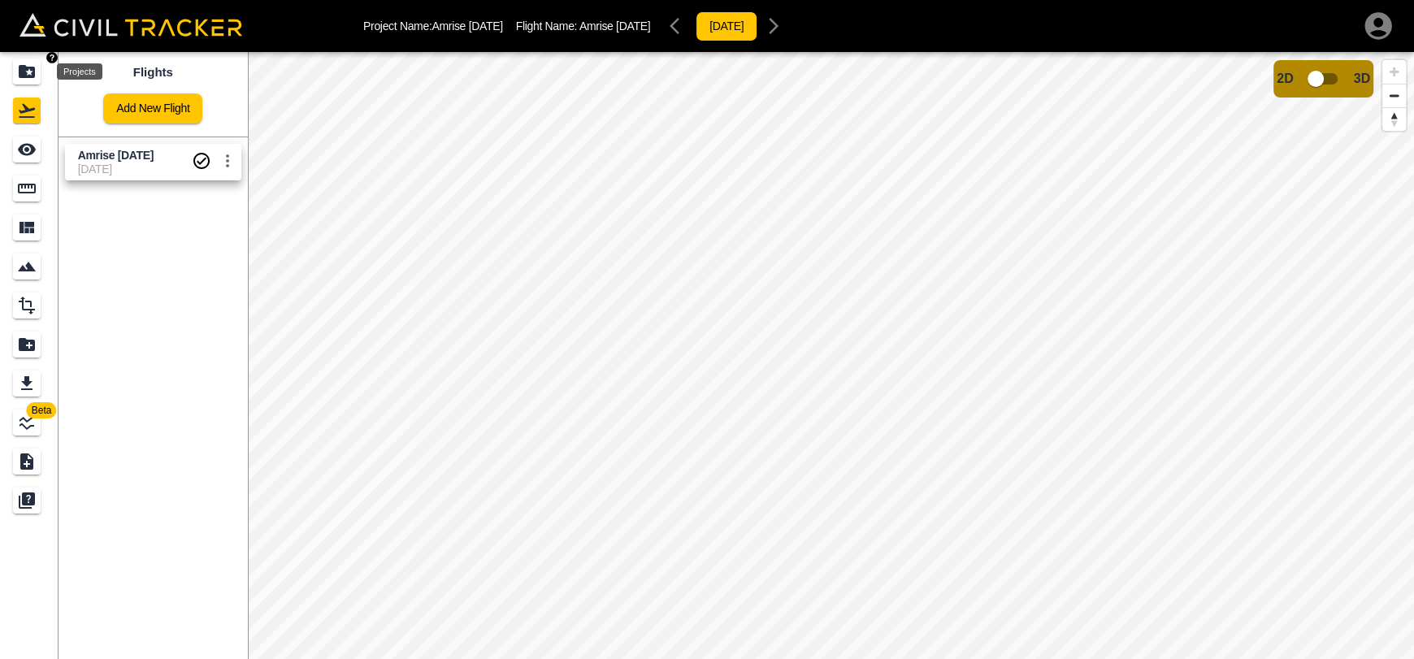 The height and width of the screenshot is (659, 1414). I want to click on p: Flight Name:, so click(583, 26).